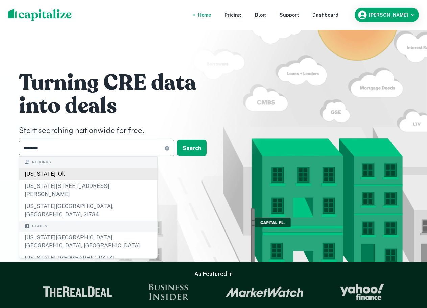  What do you see at coordinates (120, 131) in the screenshot?
I see `h4: Start searching nationwide for free.` at bounding box center [120, 131].